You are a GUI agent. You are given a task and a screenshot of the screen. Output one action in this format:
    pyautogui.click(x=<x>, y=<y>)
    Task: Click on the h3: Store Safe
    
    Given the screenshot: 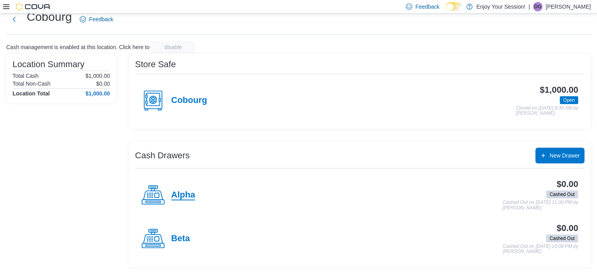 What is the action you would take?
    pyautogui.click(x=155, y=64)
    